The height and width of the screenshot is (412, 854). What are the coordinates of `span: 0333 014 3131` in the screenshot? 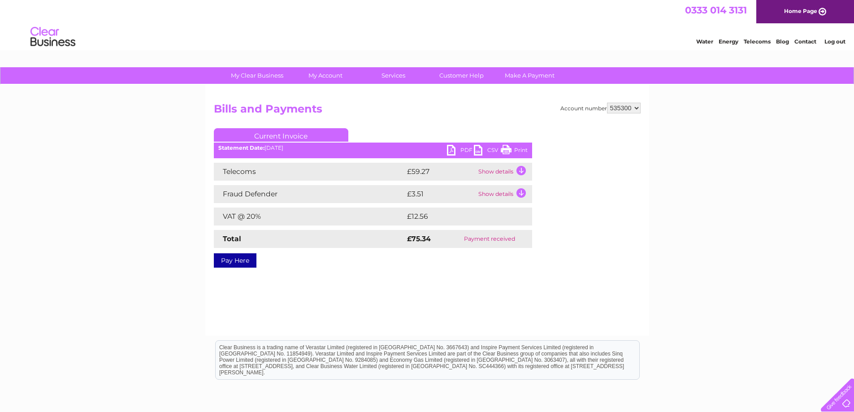 It's located at (716, 10).